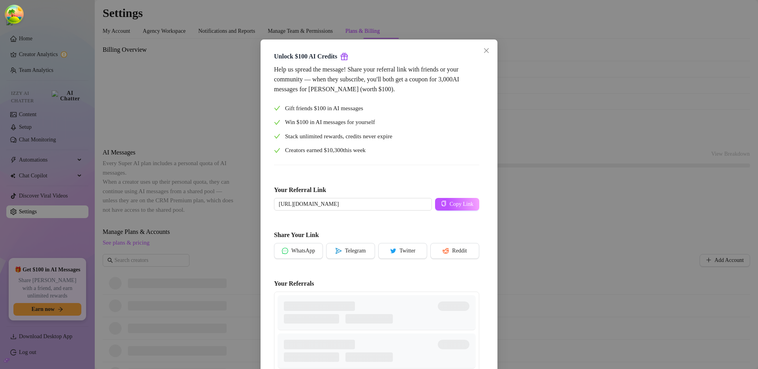  What do you see at coordinates (339, 251) in the screenshot?
I see `span: send` at bounding box center [339, 251].